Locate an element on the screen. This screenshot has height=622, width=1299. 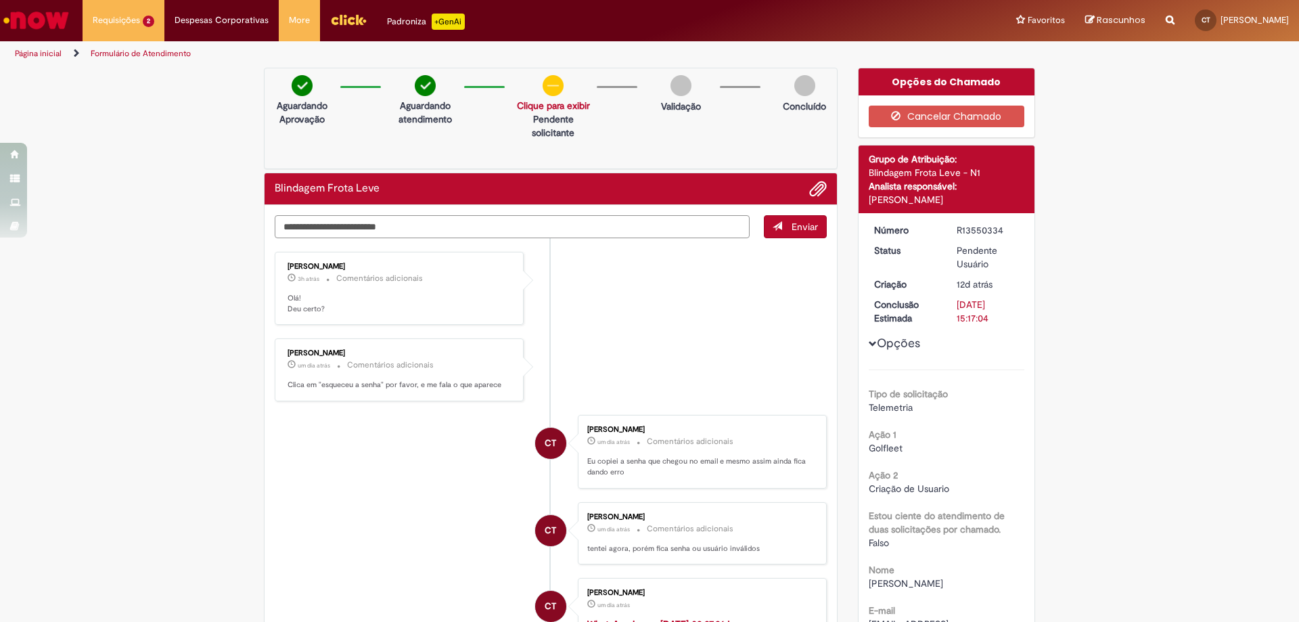
img: circle-minus.png is located at coordinates (553, 85).